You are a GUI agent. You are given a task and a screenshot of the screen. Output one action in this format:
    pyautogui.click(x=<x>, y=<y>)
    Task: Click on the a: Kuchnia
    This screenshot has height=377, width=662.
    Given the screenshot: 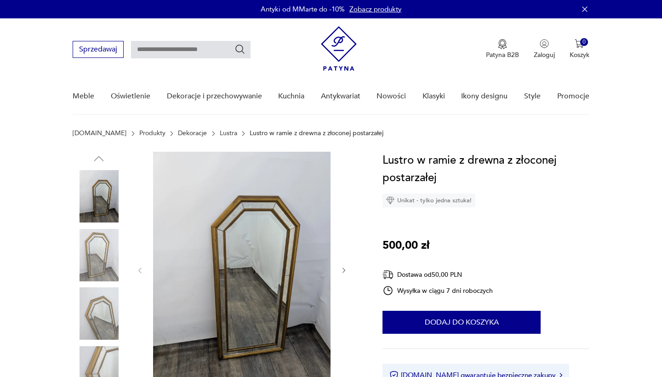 What is the action you would take?
    pyautogui.click(x=291, y=96)
    